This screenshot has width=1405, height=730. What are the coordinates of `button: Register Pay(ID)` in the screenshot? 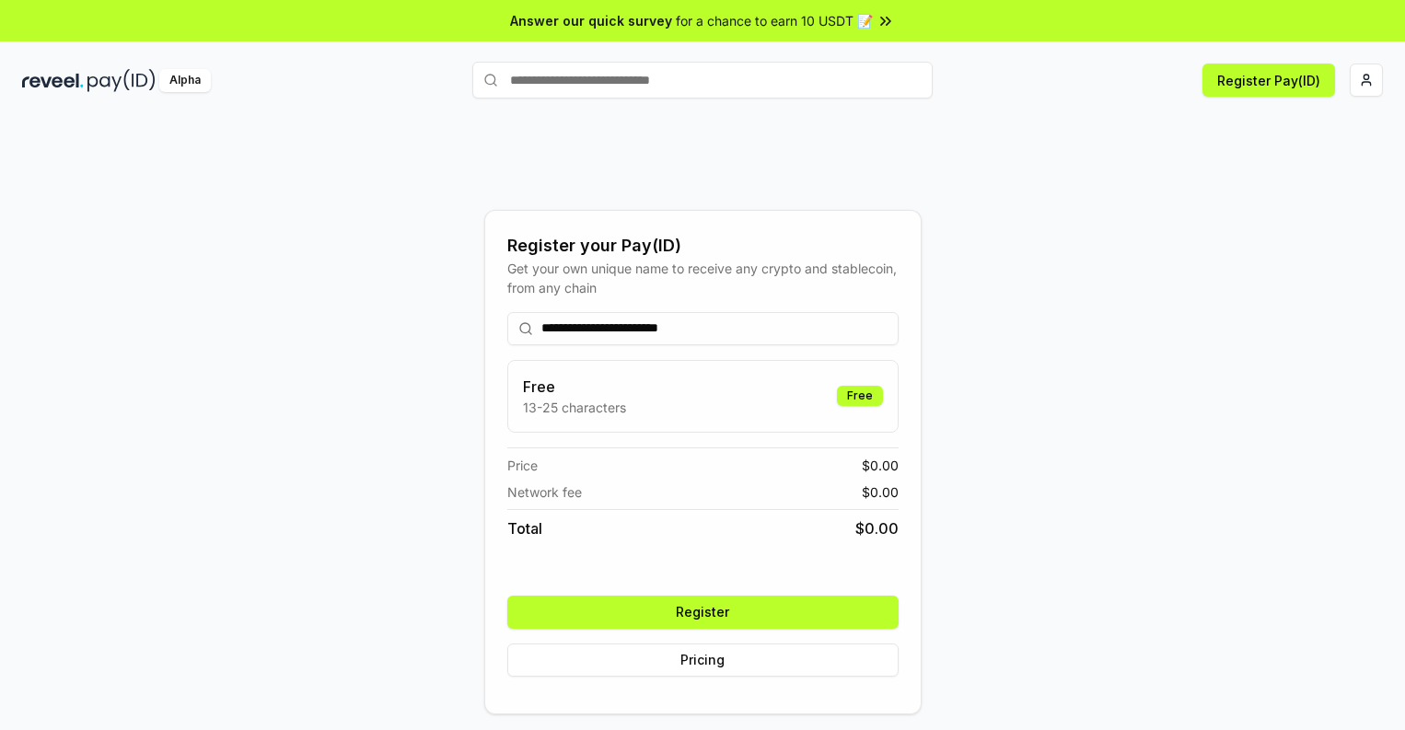 It's located at (1269, 80).